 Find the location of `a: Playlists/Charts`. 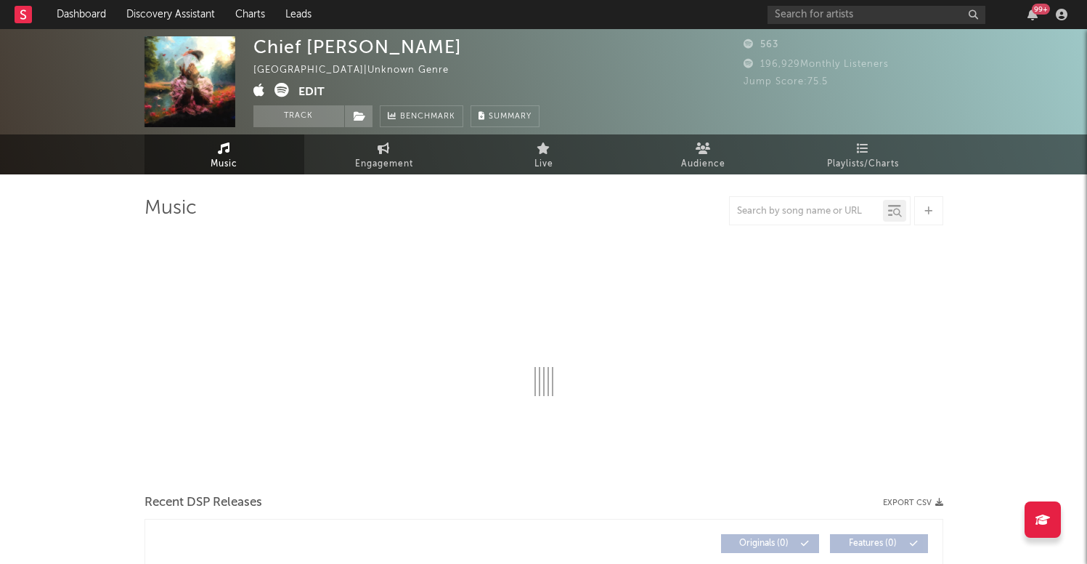

a: Playlists/Charts is located at coordinates (864, 154).